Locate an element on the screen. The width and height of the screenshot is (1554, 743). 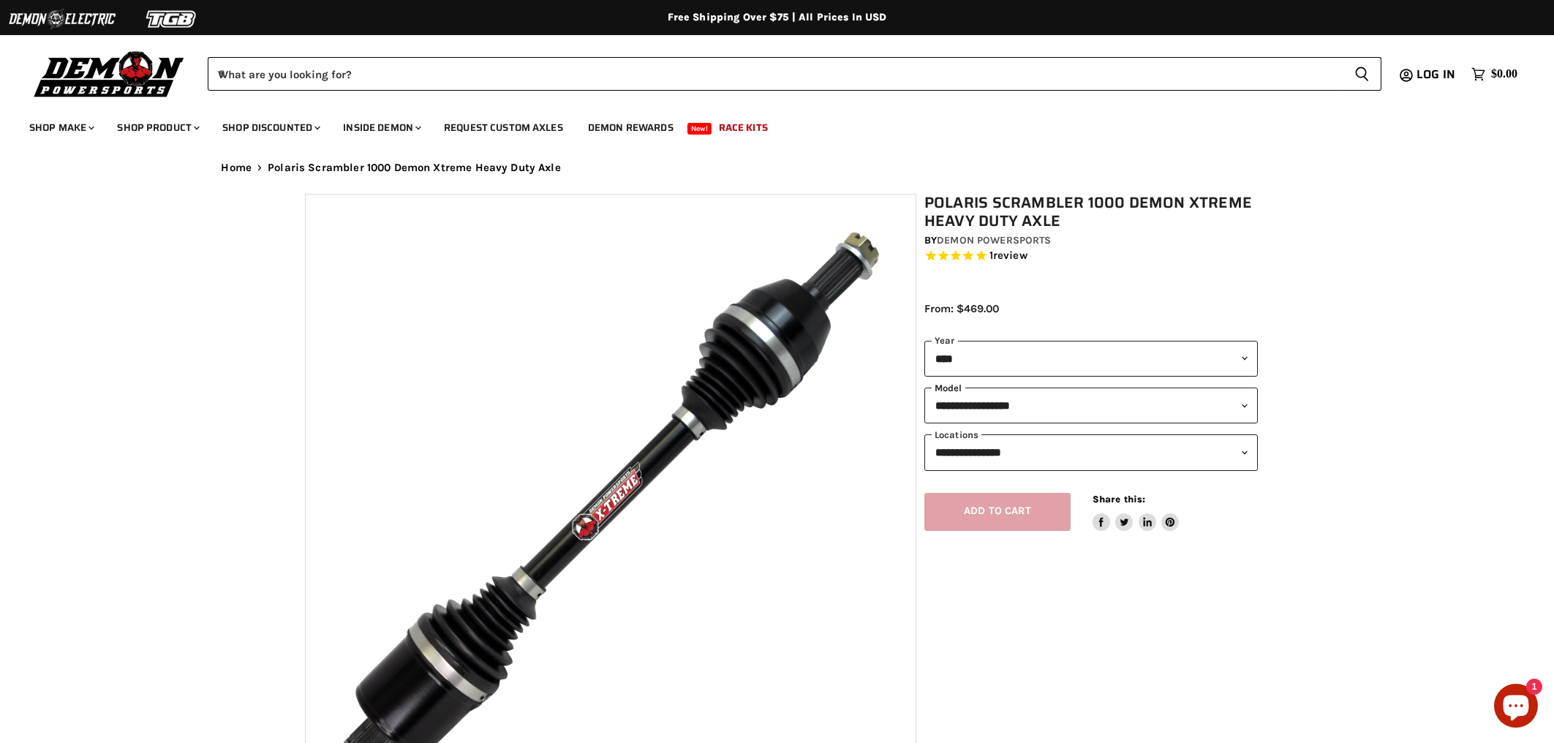
a: Shop Make is located at coordinates (61, 127).